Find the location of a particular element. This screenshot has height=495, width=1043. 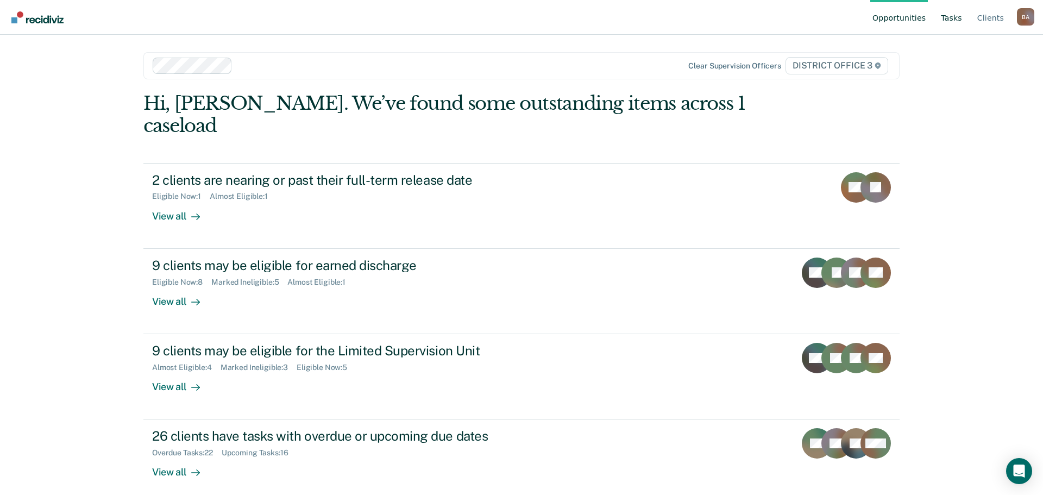

div: Upcoming Tasks : 16 is located at coordinates (259, 452).